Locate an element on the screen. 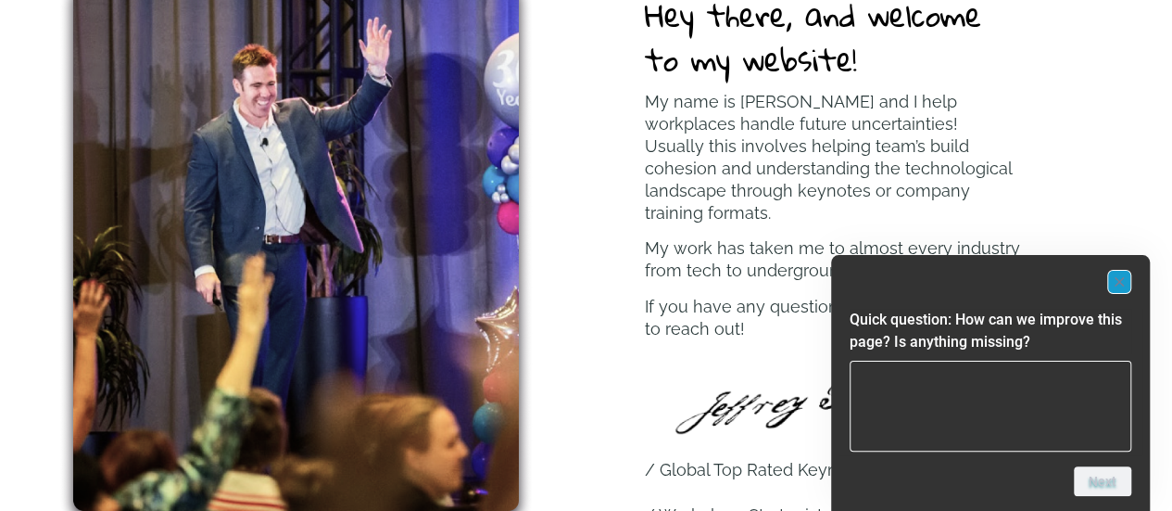  textarea: Quick question: How can we improve this page? Is anything missing? is located at coordinates (991, 406).